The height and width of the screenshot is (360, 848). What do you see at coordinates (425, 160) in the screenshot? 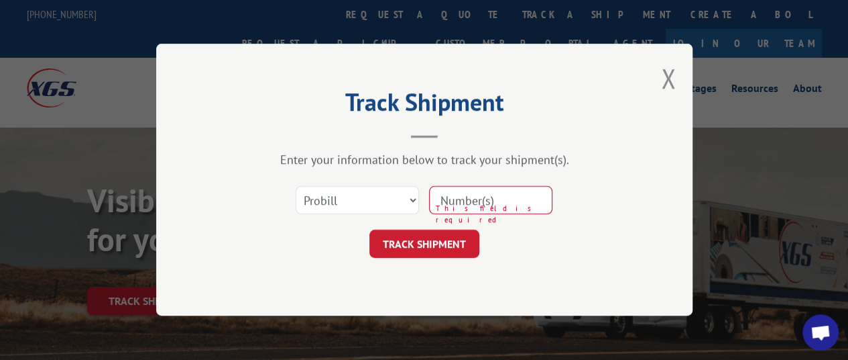
I see `div: Enter your information below to track your shipment(s).` at bounding box center [425, 160].